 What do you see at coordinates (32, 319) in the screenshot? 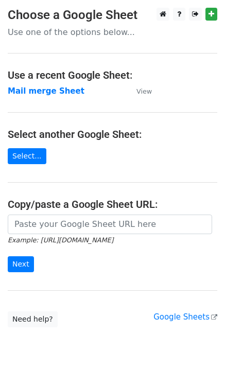
I see `a: Need help?` at bounding box center [32, 319].